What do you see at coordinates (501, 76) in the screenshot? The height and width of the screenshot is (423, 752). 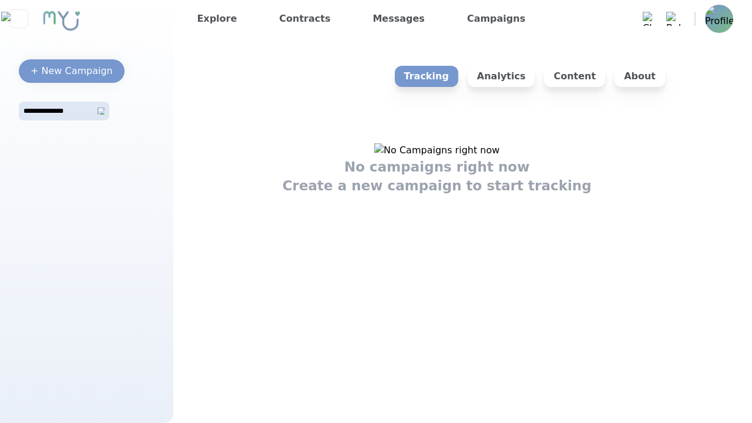 I see `p: Analytics` at bounding box center [501, 76].